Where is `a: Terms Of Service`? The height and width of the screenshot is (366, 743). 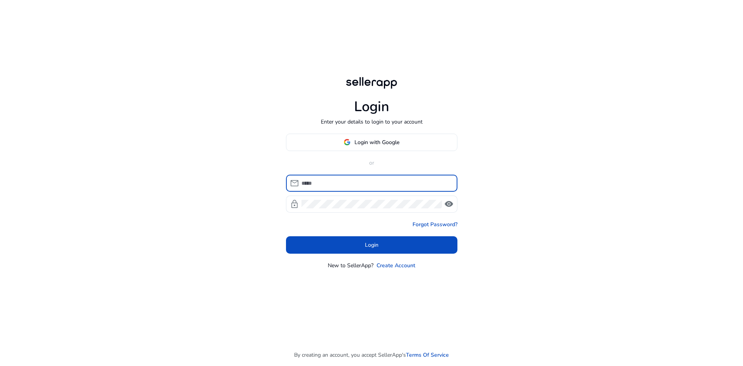 a: Terms Of Service is located at coordinates (427, 355).